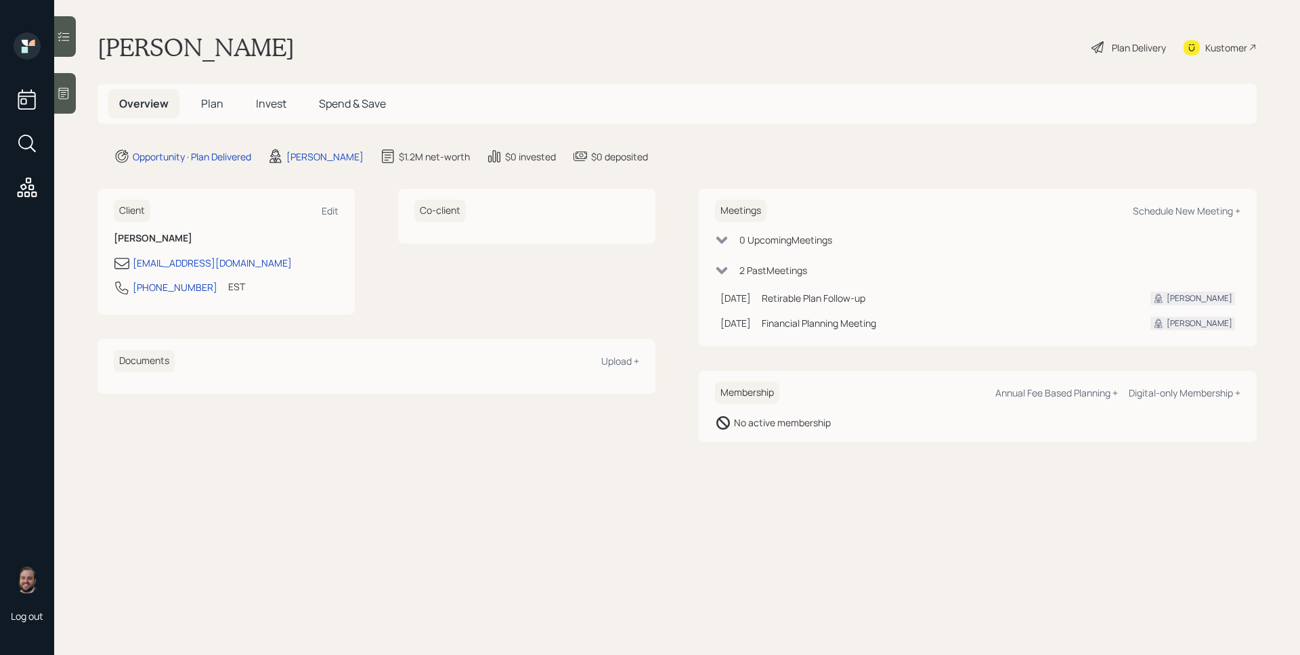  Describe the element at coordinates (741, 211) in the screenshot. I see `h6: Meetings` at that location.